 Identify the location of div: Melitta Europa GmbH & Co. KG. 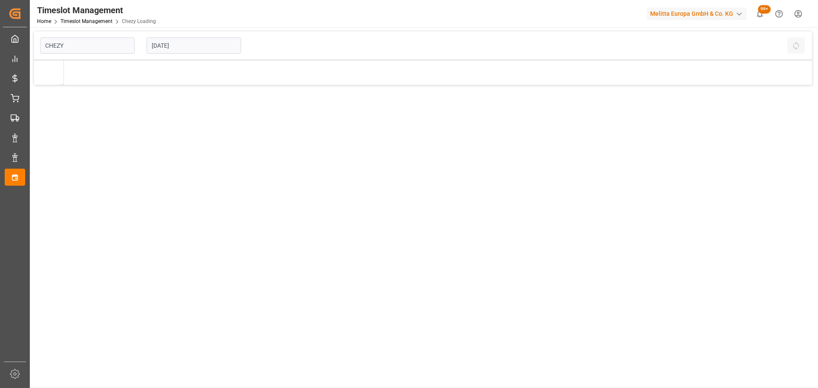
(696, 14).